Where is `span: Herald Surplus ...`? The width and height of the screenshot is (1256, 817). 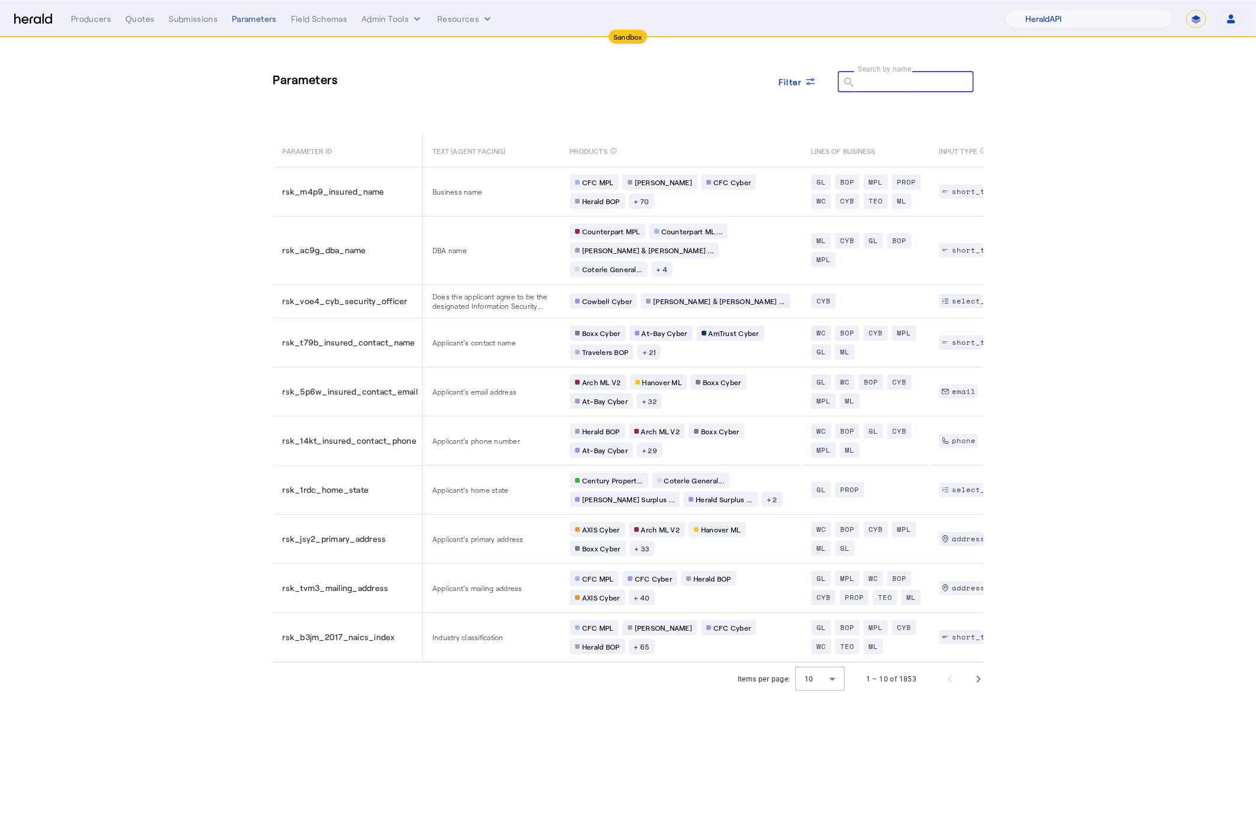 span: Herald Surplus ... is located at coordinates (724, 499).